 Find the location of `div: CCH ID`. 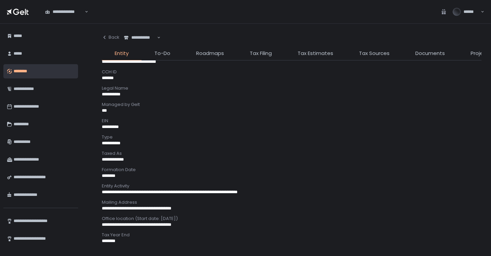

div: CCH ID is located at coordinates (291, 72).